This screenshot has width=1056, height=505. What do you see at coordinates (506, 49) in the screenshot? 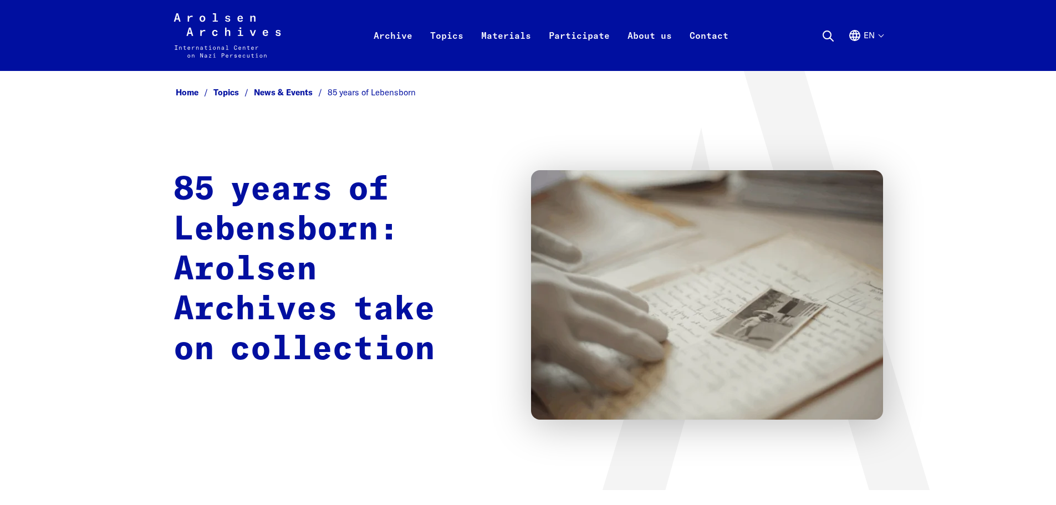
I see `a: Materials` at bounding box center [506, 49].